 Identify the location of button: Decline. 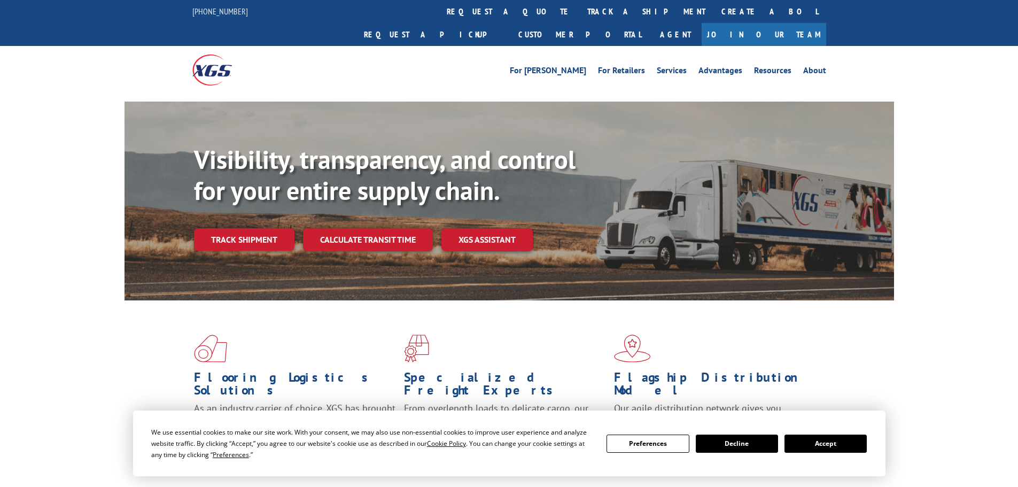
(737, 443).